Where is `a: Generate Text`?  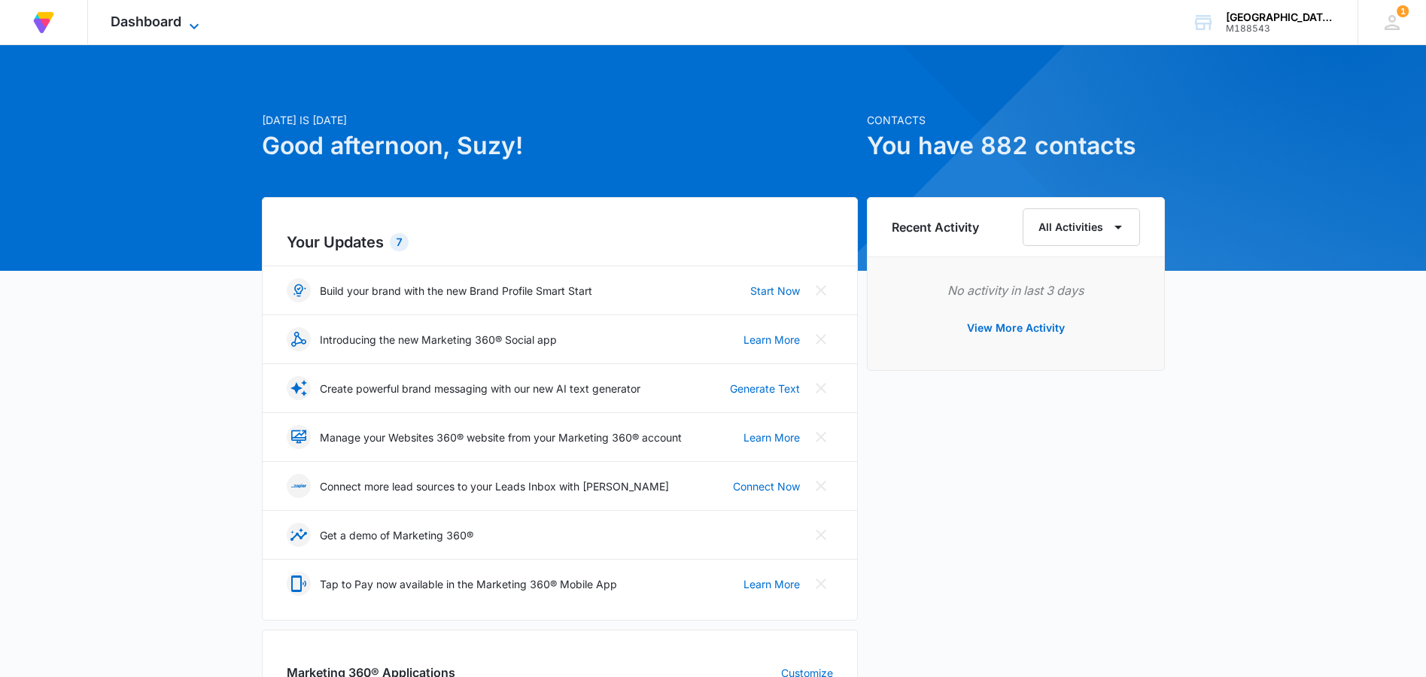
a: Generate Text is located at coordinates (764, 388).